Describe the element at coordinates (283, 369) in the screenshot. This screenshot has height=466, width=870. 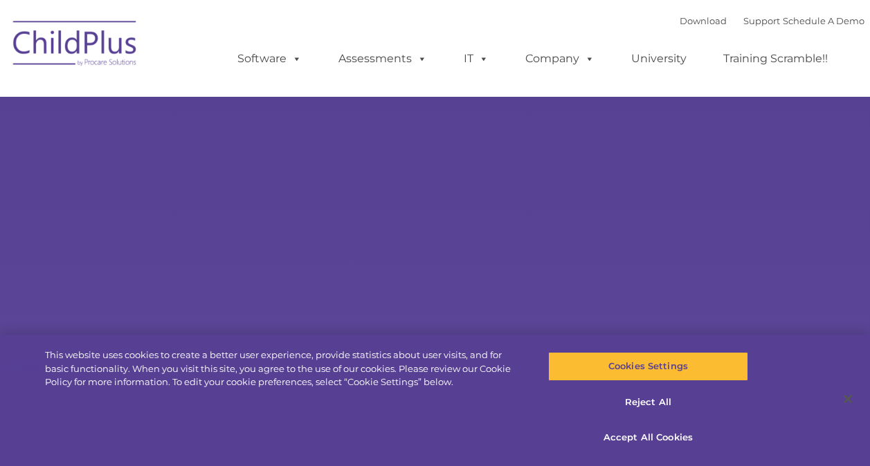
I see `div: This website uses cookies to create a better user experience, provide statistics about user visit...` at that location.